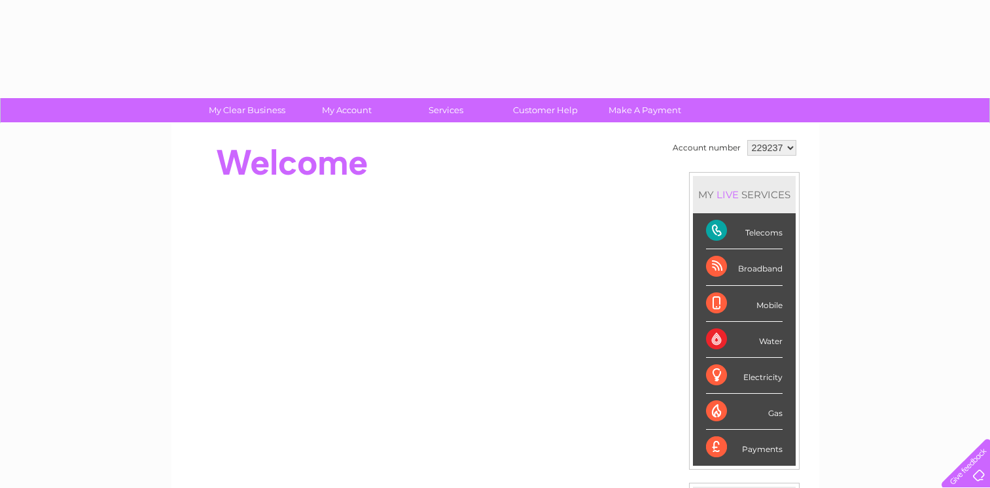 The width and height of the screenshot is (990, 488). Describe the element at coordinates (744, 411) in the screenshot. I see `div: Gas` at that location.